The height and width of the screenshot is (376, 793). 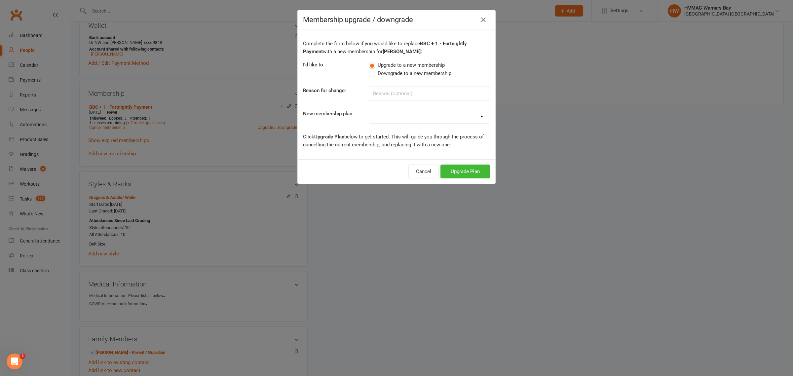 I want to click on p: Click below to get started. This will guide you through the process of cancelling the current mem..., so click(x=396, y=141).